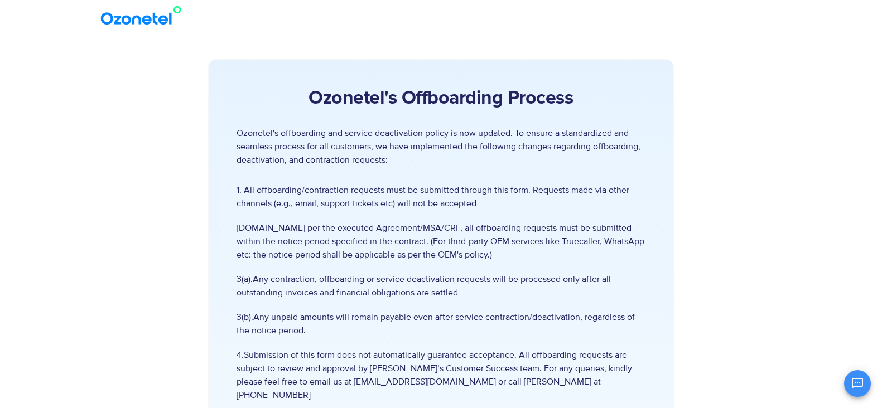  What do you see at coordinates (440, 197) in the screenshot?
I see `span: 1. All offboarding/contraction requests must be submitted through this form. Requests made via ot...` at bounding box center [440, 197].